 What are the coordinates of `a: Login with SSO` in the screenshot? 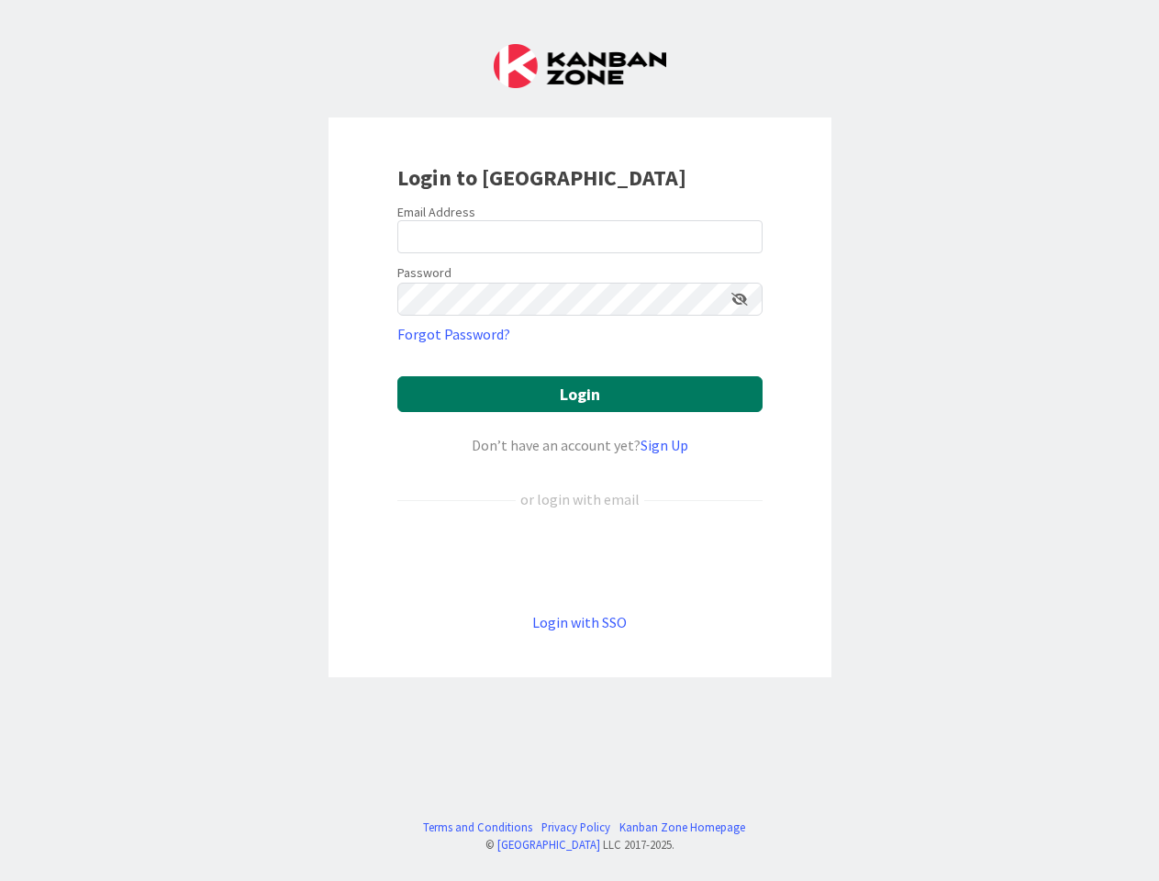 It's located at (579, 622).